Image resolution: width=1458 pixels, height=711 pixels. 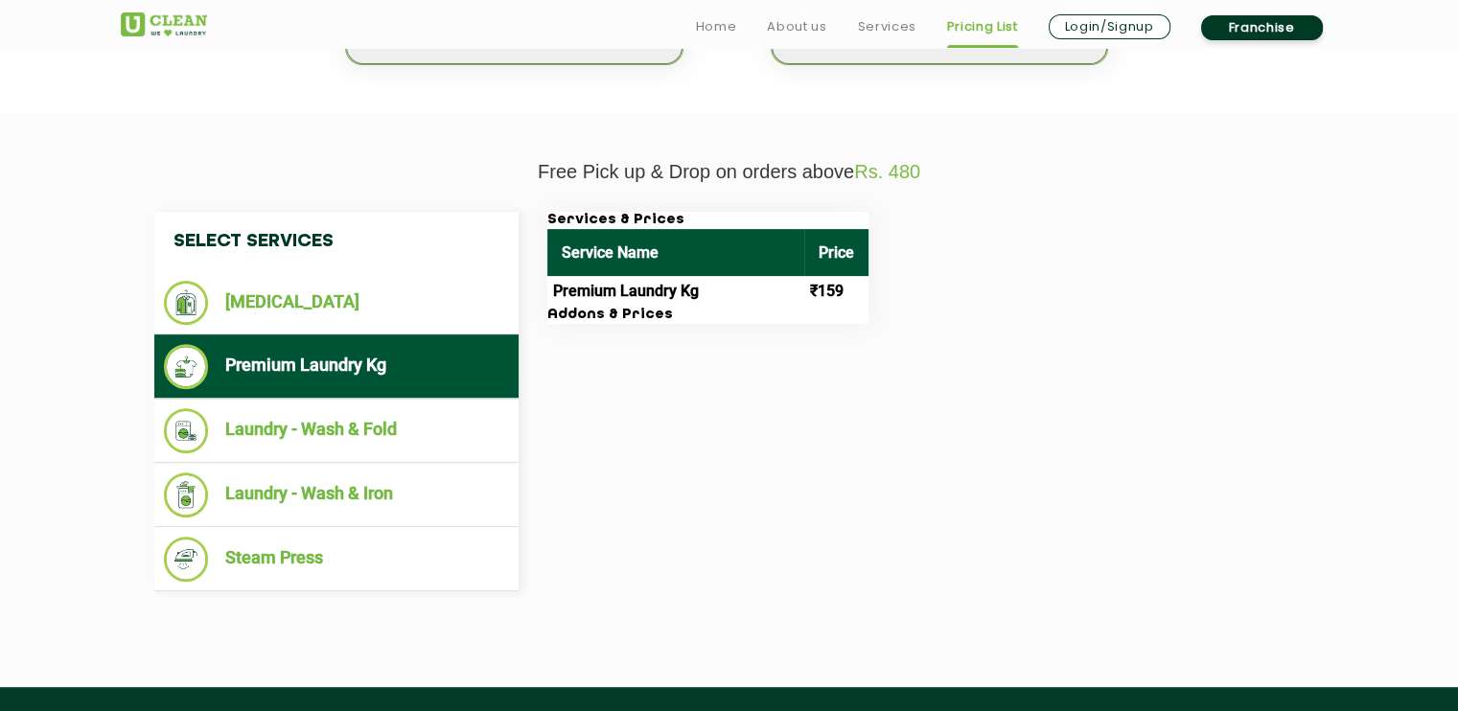 I want to click on a: Home, so click(x=716, y=27).